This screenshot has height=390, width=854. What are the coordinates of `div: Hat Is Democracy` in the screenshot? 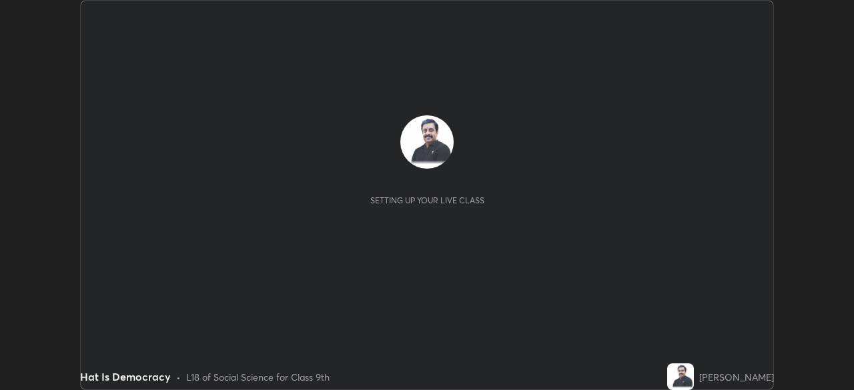 It's located at (125, 377).